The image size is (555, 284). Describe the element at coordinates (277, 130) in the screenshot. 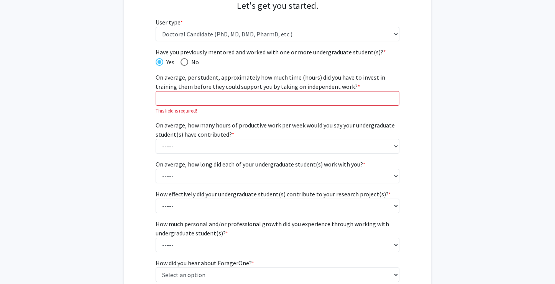

I see `label: On average, how many hours of productive work per week would you say your undergraduate student(s...` at that location.